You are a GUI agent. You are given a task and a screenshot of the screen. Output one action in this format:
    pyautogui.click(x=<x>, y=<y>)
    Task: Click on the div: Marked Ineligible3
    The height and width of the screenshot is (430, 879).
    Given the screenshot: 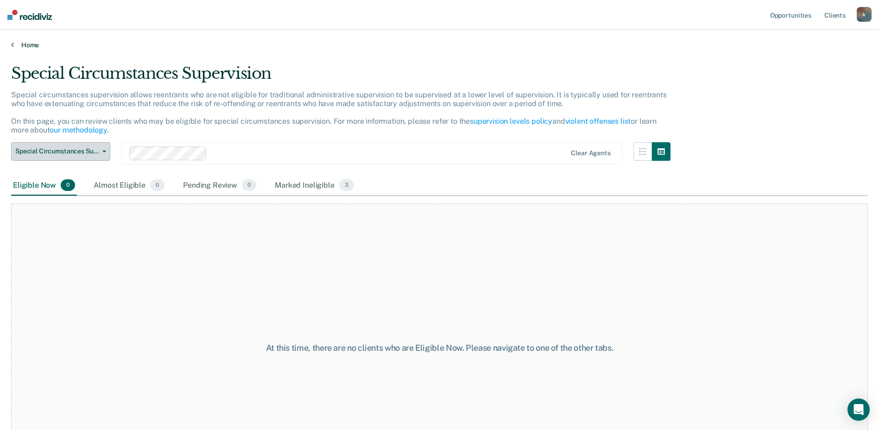 What is the action you would take?
    pyautogui.click(x=314, y=186)
    